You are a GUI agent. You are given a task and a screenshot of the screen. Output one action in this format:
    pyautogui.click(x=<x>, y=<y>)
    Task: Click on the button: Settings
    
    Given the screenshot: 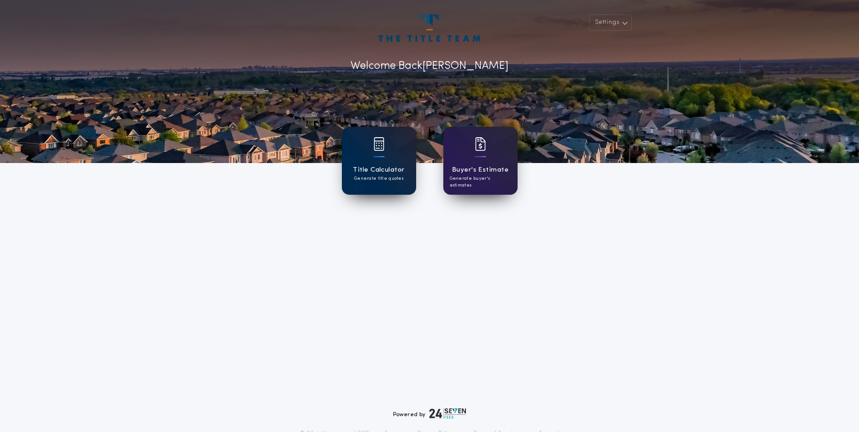 What is the action you would take?
    pyautogui.click(x=610, y=23)
    